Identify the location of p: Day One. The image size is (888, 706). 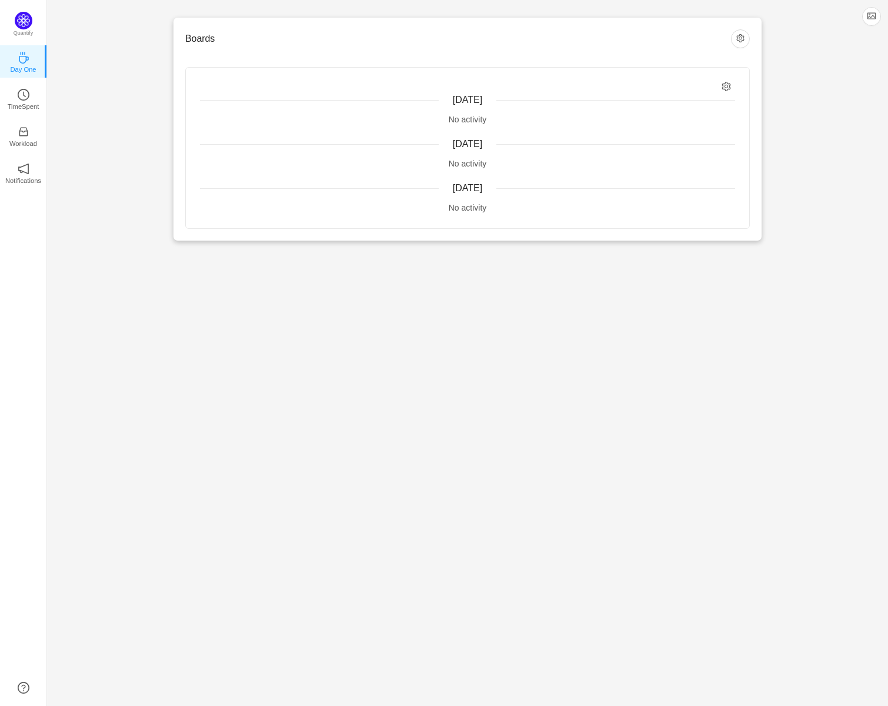
(23, 69).